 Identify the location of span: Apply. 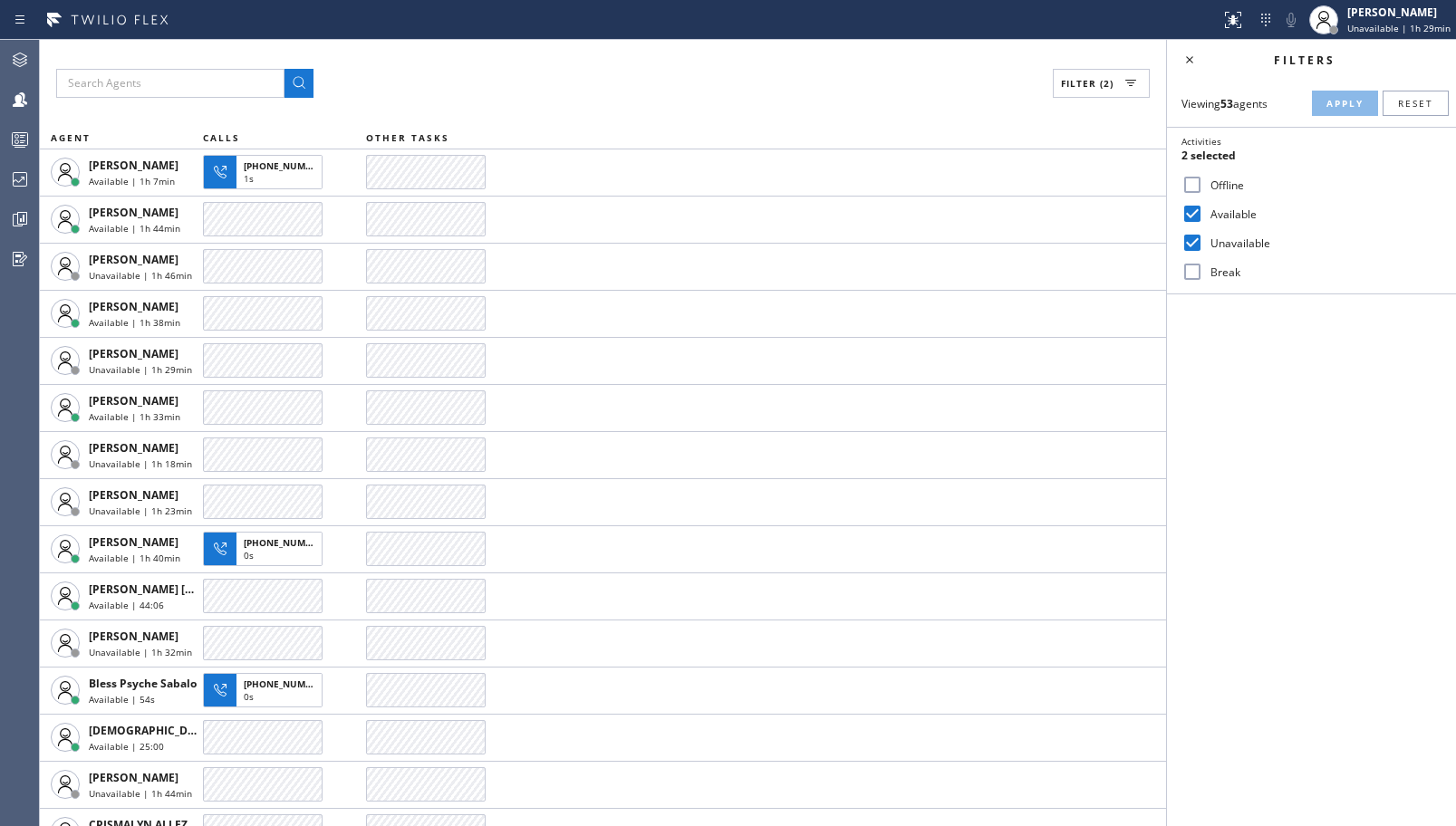
(1344, 103).